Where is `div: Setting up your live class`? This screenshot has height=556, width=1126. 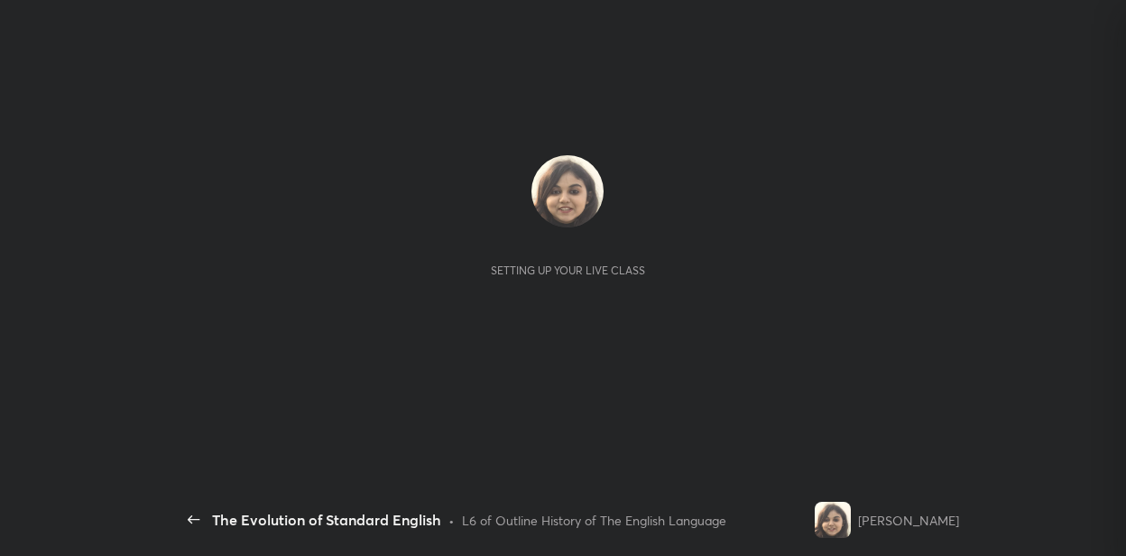 div: Setting up your live class is located at coordinates (567, 270).